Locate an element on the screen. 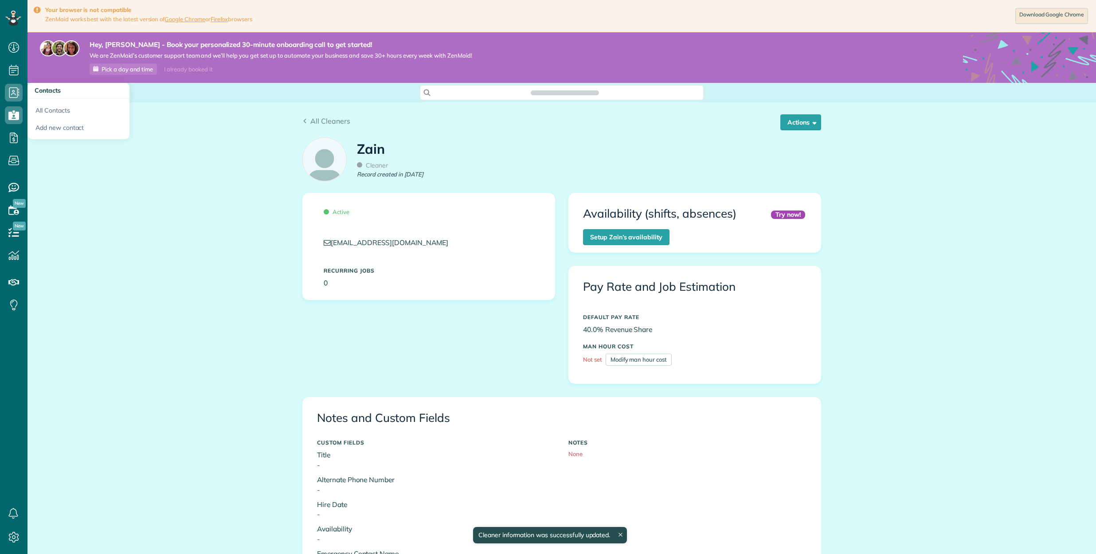 This screenshot has height=554, width=1096. a: Modify man hour cost is located at coordinates (638, 359).